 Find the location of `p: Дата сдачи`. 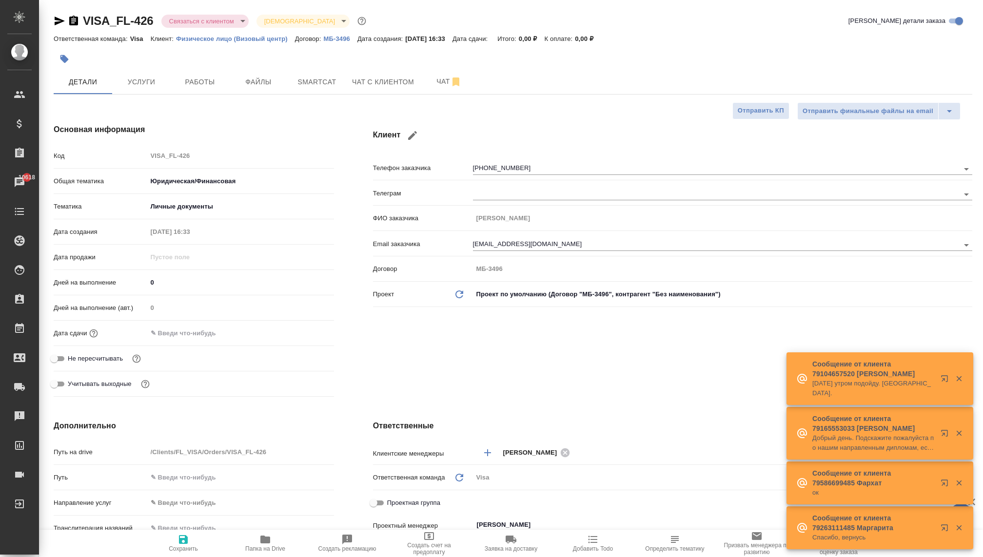

p: Дата сдачи is located at coordinates (70, 334).